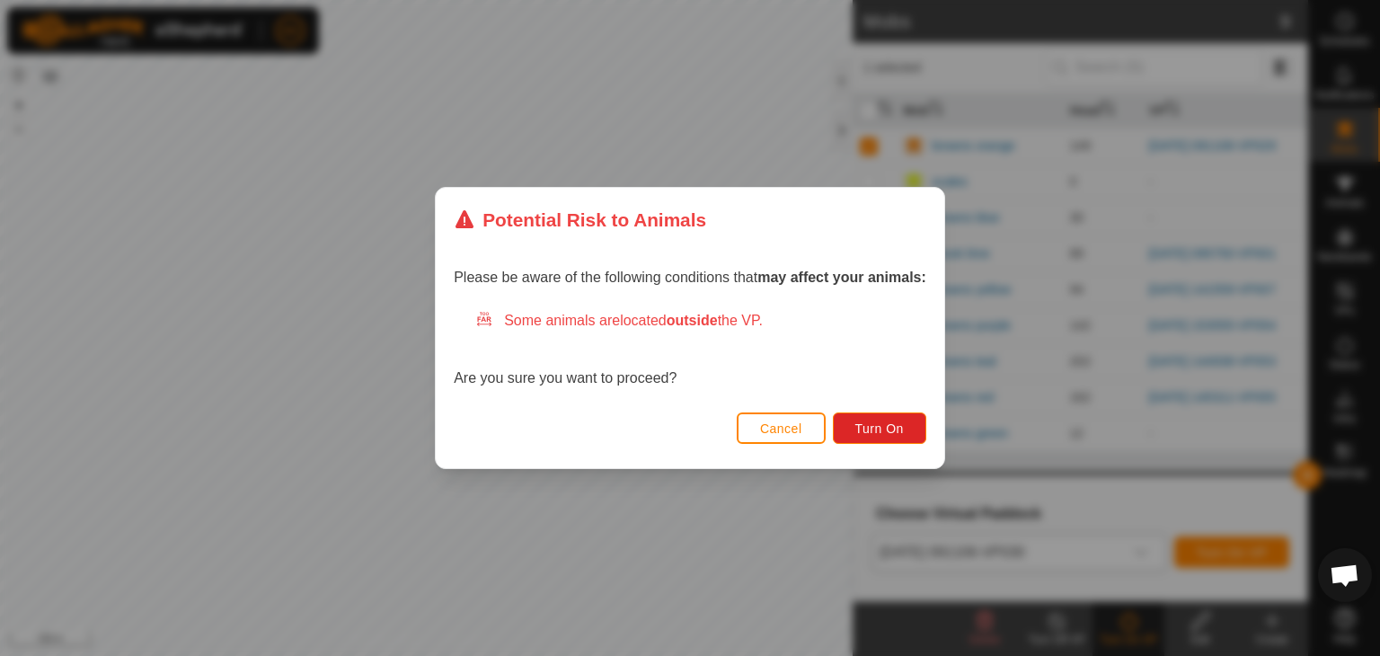 Image resolution: width=1380 pixels, height=656 pixels. Describe the element at coordinates (691, 320) in the screenshot. I see `span: located the VP.` at that location.